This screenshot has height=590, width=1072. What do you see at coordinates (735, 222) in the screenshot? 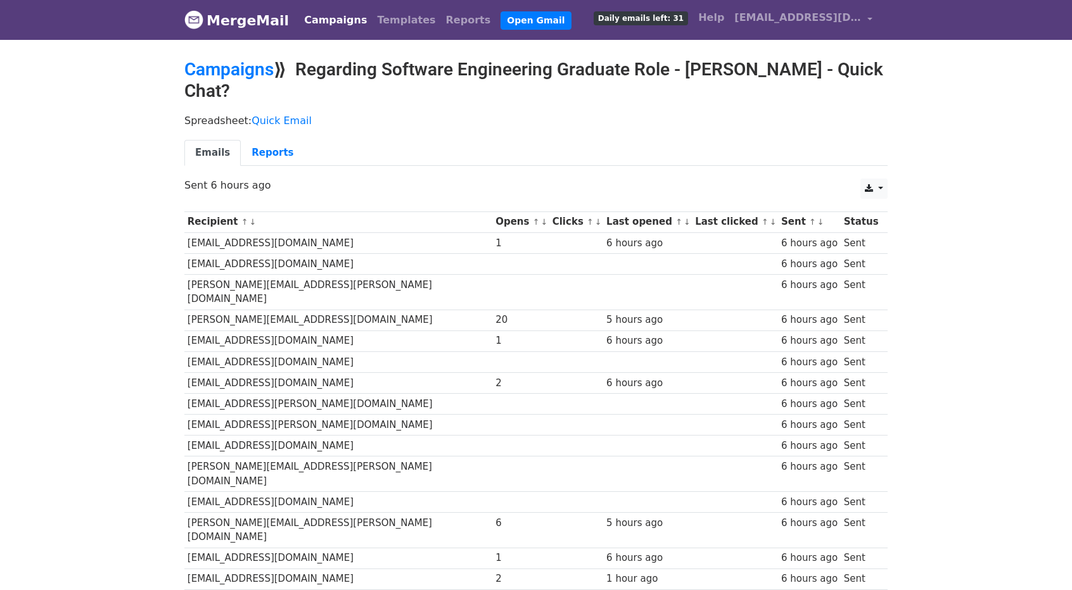
I see `th: Last clicked` at bounding box center [735, 222].